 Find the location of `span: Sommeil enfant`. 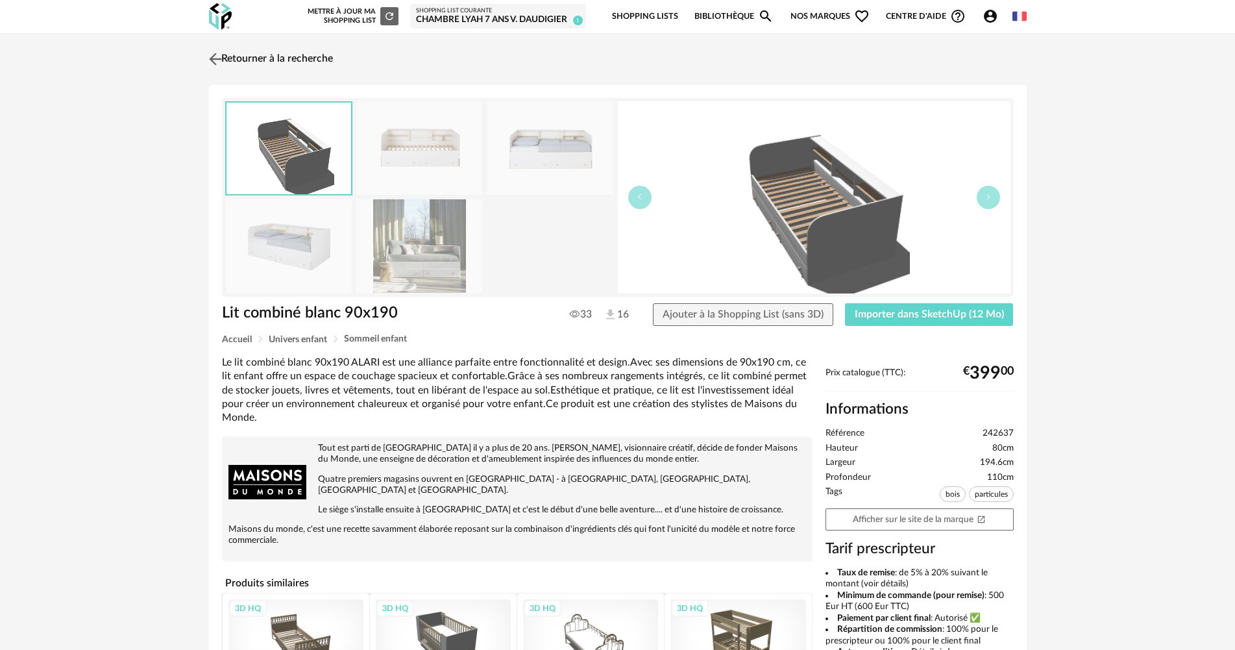

span: Sommeil enfant is located at coordinates (375, 339).